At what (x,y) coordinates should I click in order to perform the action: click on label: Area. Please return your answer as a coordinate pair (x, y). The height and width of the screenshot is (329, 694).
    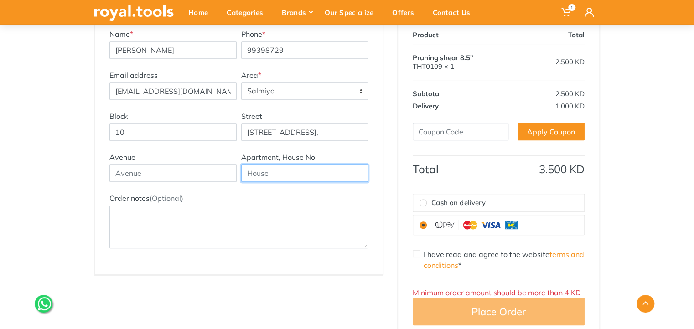
    Looking at the image, I should click on (251, 75).